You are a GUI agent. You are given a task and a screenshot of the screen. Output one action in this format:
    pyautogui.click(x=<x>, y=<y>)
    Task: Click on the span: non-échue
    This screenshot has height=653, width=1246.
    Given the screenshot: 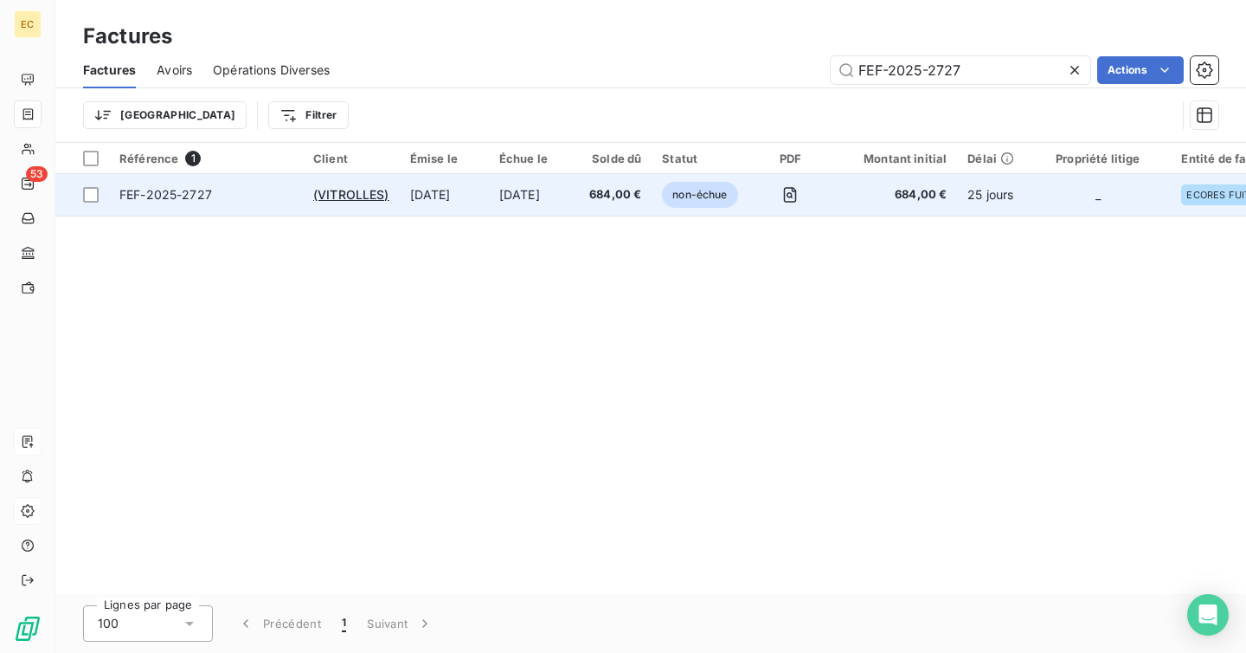 What is the action you would take?
    pyautogui.click(x=699, y=195)
    